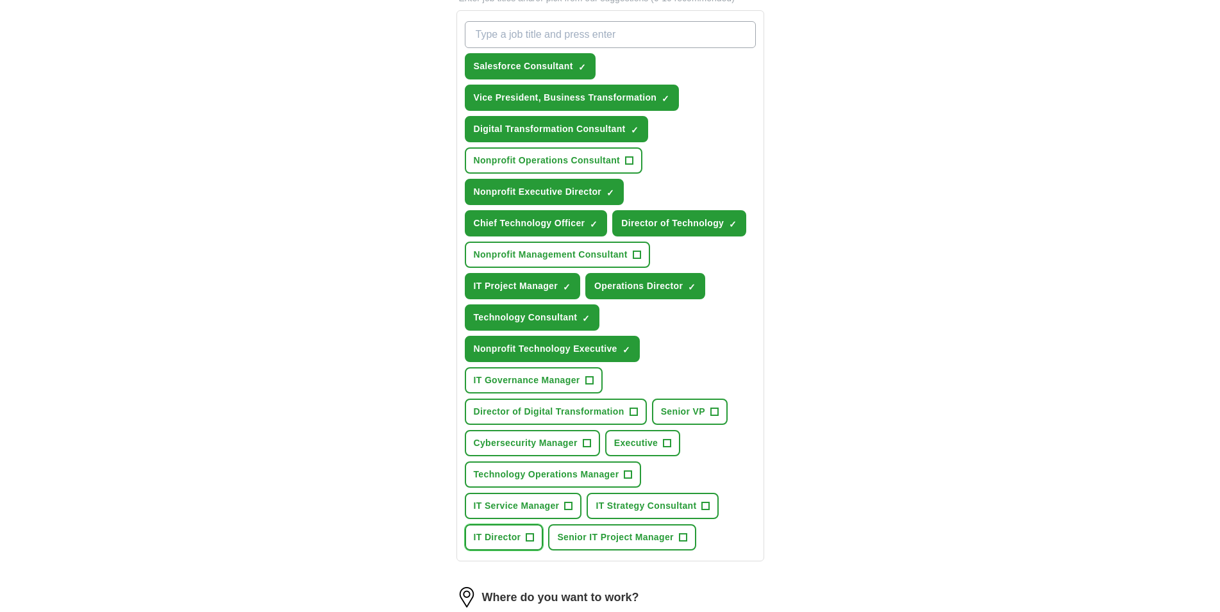 This screenshot has width=1220, height=612. Describe the element at coordinates (552, 349) in the screenshot. I see `button: Nonprofit Technology Executive✓` at that location.